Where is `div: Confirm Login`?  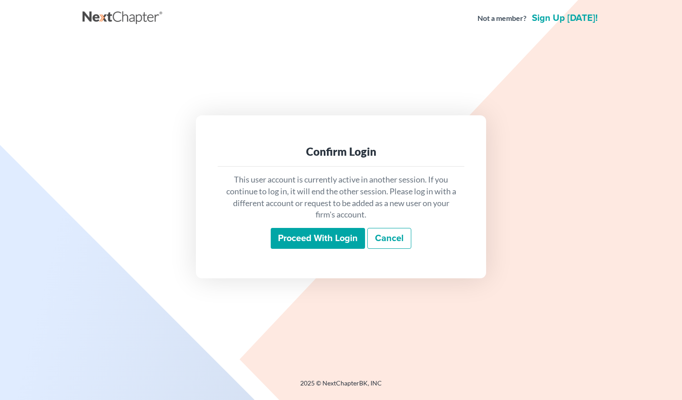
div: Confirm Login is located at coordinates (341, 152).